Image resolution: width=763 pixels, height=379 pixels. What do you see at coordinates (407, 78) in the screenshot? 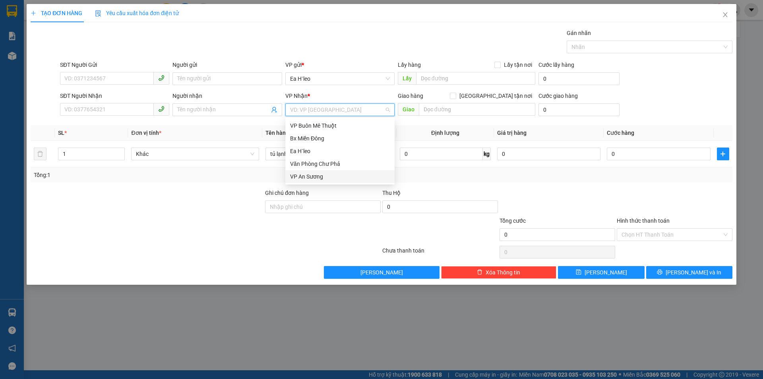
I see `span: Lấy` at bounding box center [407, 78].